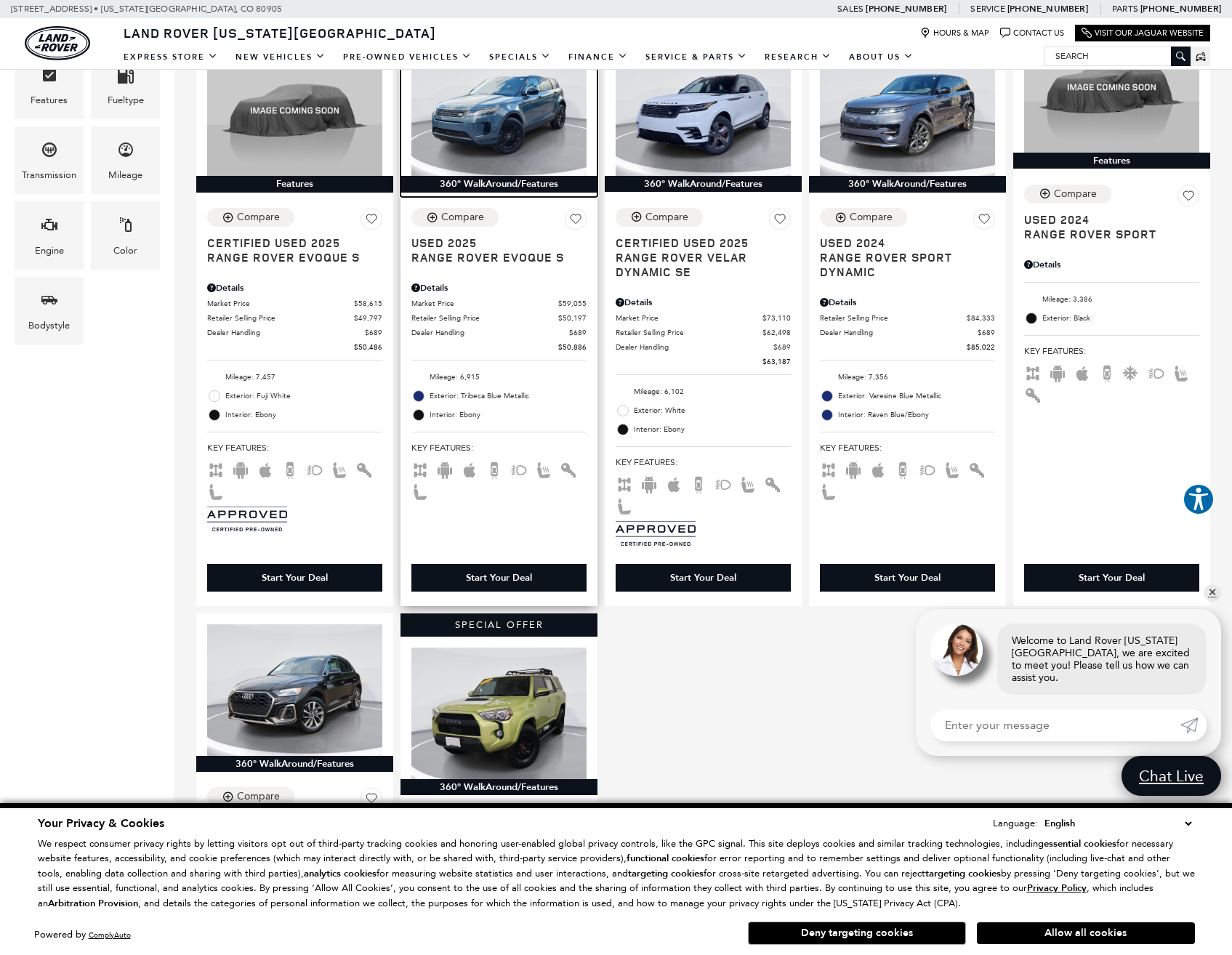 The height and width of the screenshot is (955, 1232). Describe the element at coordinates (703, 361) in the screenshot. I see `a: $63,187` at that location.